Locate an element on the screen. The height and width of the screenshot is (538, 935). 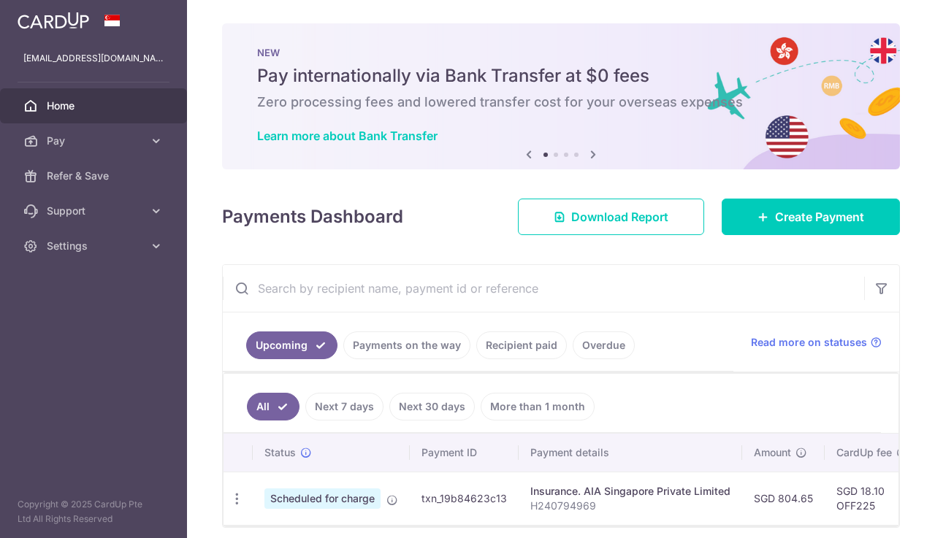
td: txn_19b84623c13 is located at coordinates (464, 498).